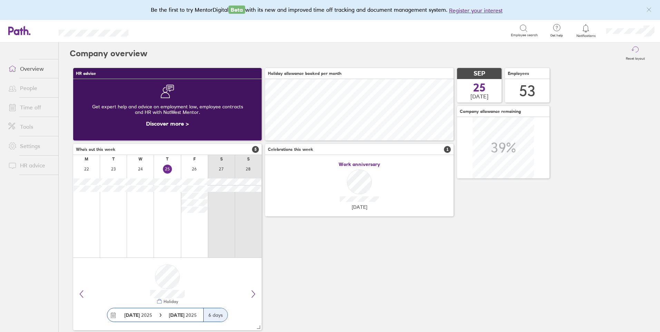  Describe the element at coordinates (30, 107) in the screenshot. I see `a: Time off` at that location.